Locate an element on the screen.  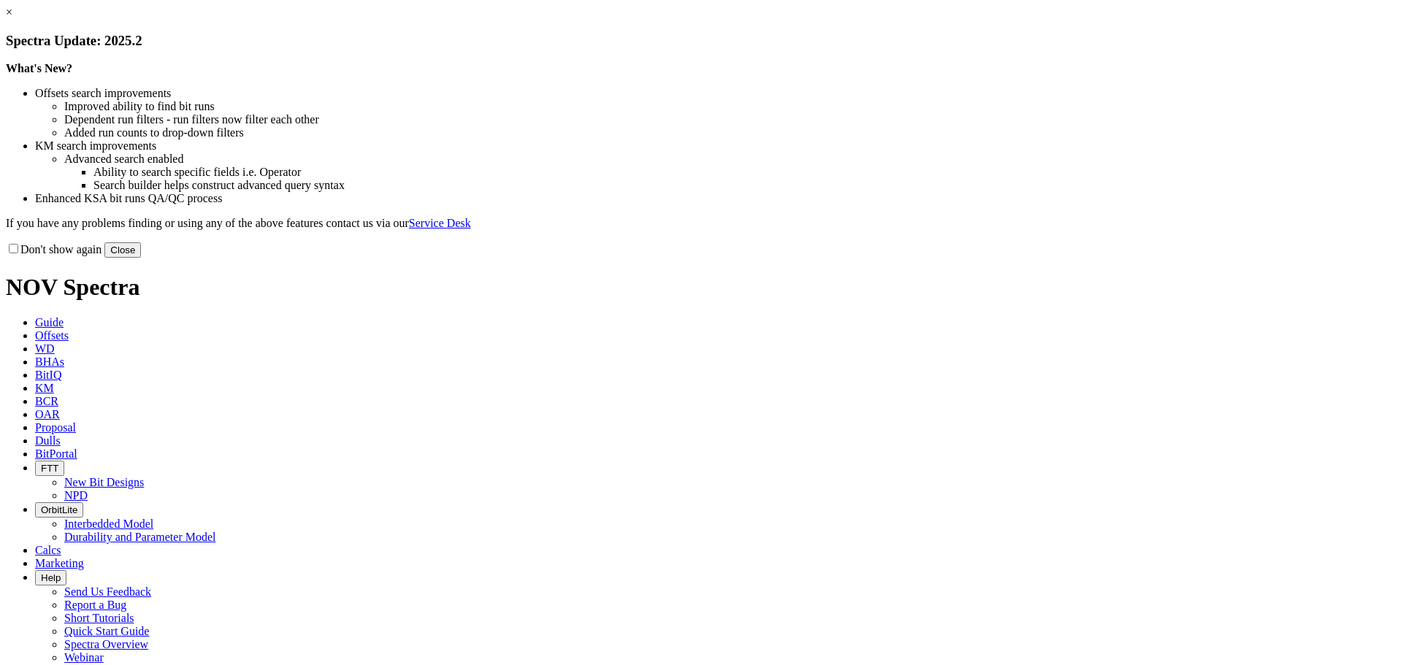
li: KM search improvements is located at coordinates (716, 146).